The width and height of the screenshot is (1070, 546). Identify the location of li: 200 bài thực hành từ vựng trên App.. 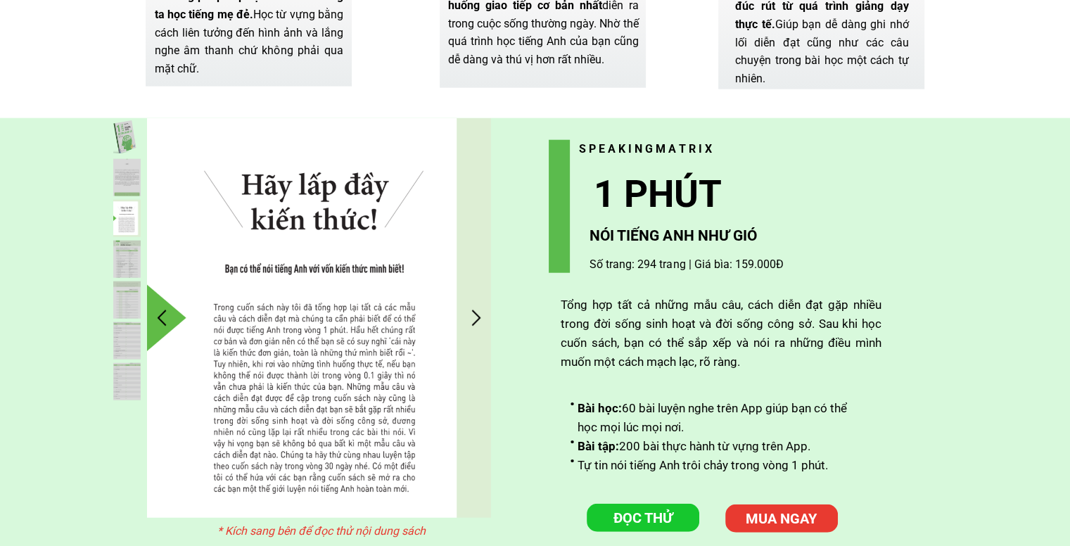
(715, 446).